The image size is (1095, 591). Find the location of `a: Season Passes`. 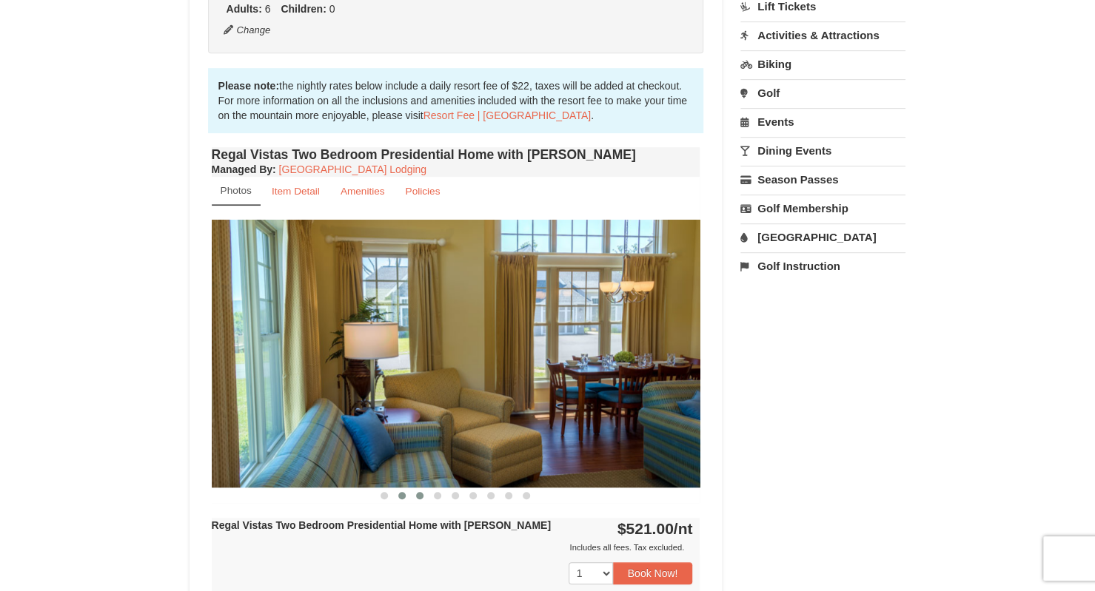

a: Season Passes is located at coordinates (822, 179).